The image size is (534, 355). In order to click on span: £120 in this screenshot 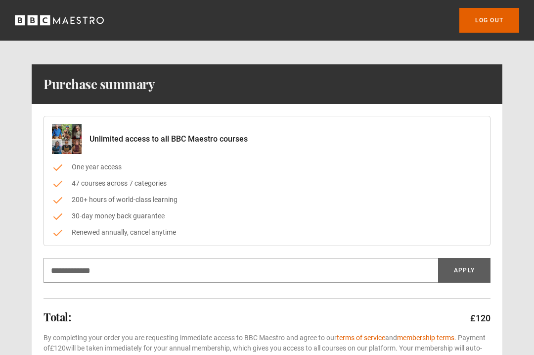, I will do `click(58, 348)`.